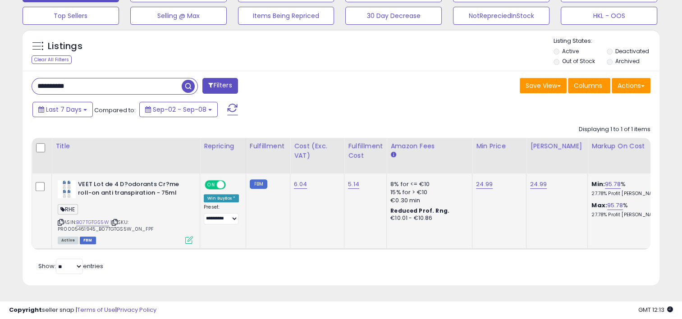  I want to click on h5: Listings, so click(65, 46).